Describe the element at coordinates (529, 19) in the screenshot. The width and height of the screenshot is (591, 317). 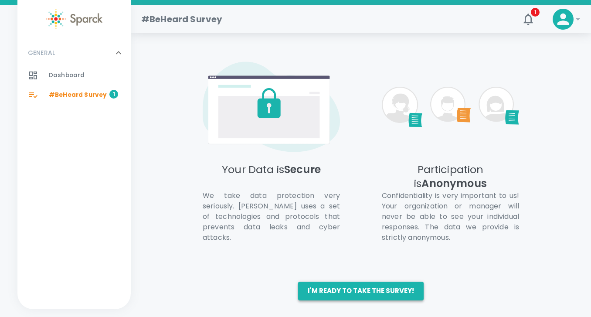
I see `button: 1` at that location.